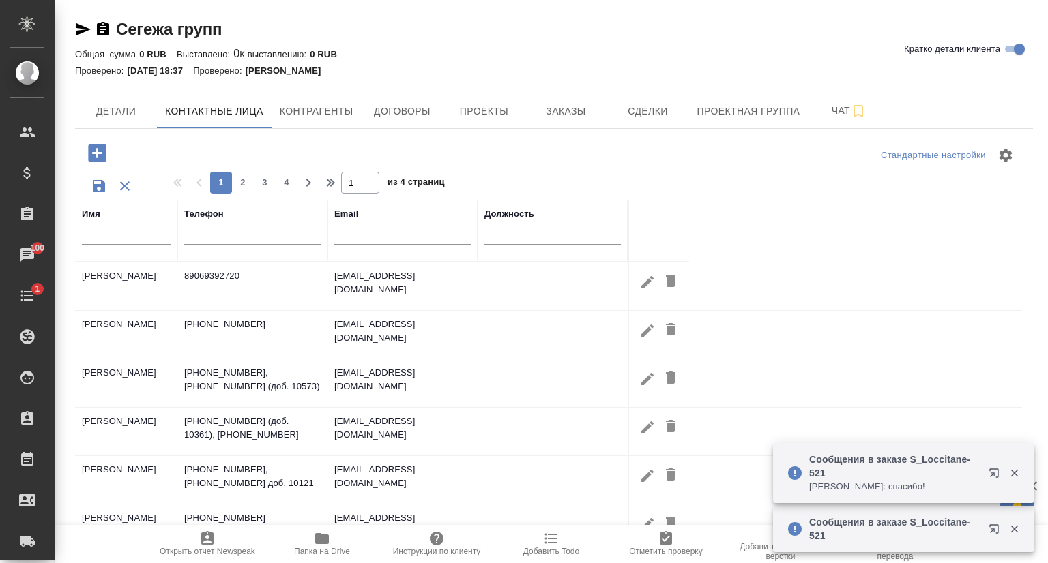  Describe the element at coordinates (286, 183) in the screenshot. I see `button: 4` at that location.